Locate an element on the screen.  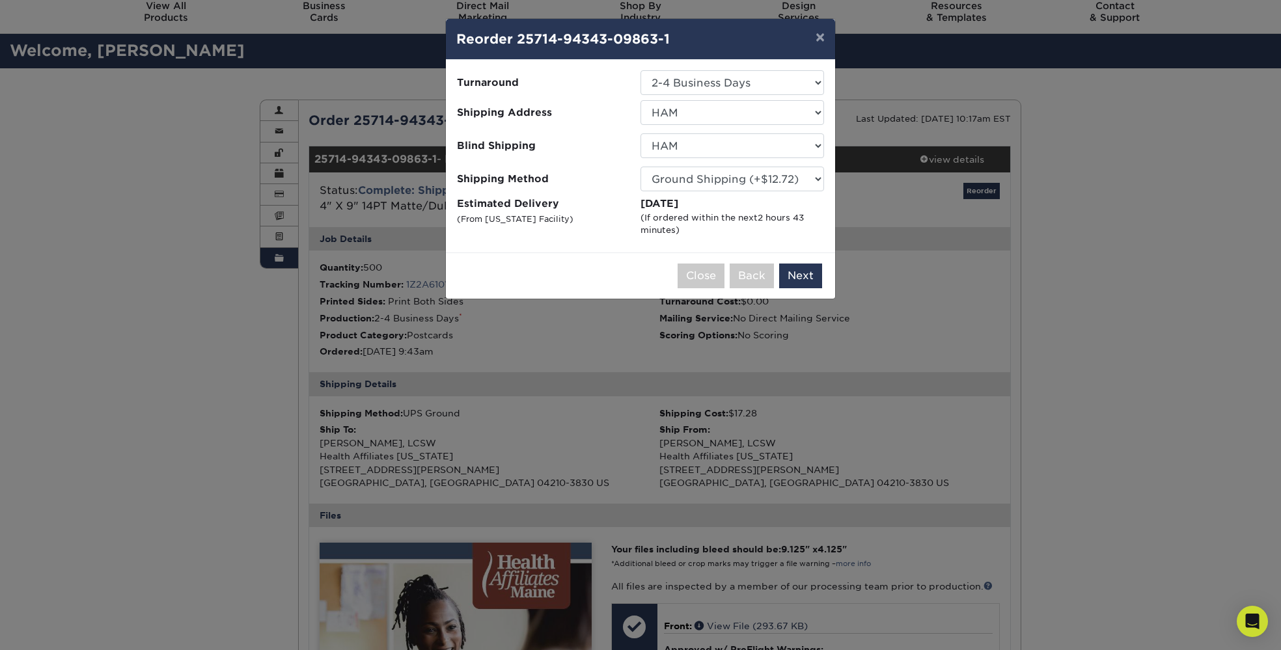
span: Shipping Address is located at coordinates (544, 113).